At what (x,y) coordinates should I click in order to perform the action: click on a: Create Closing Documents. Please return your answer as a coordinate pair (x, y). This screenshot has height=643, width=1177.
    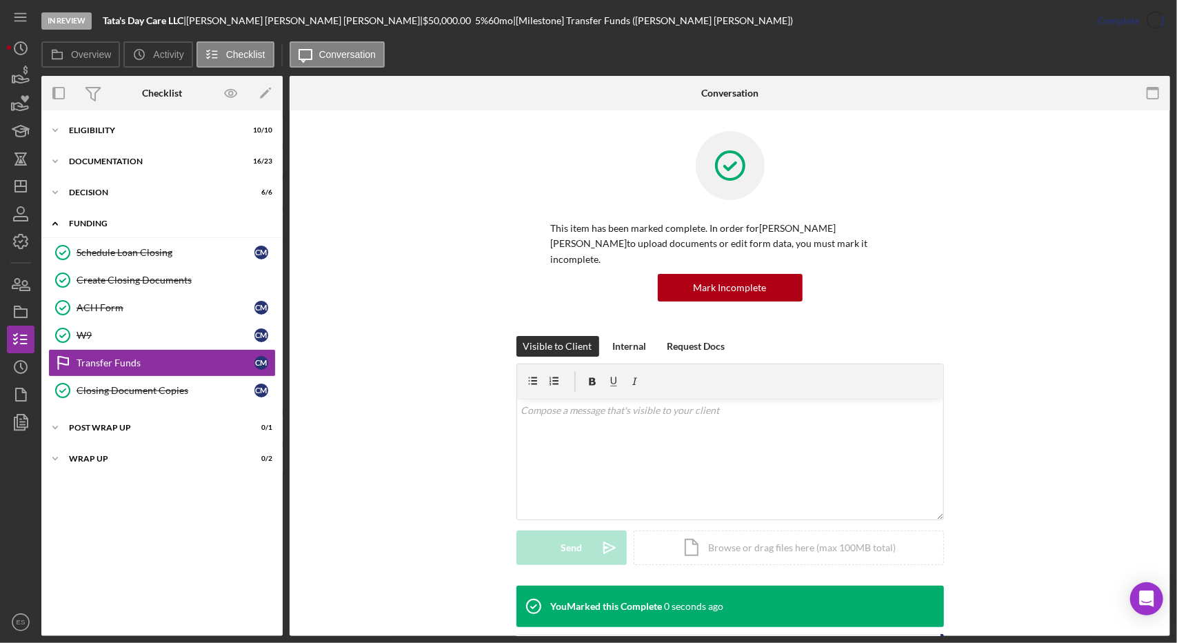
    Looking at the image, I should click on (162, 280).